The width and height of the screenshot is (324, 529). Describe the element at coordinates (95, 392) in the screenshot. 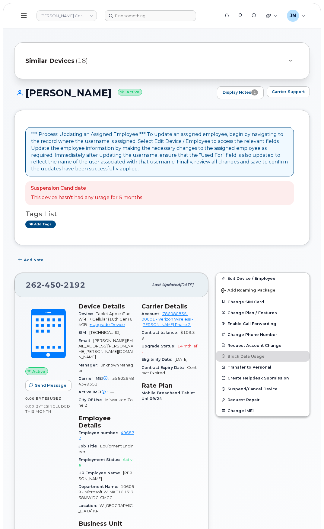

I see `span: Active IMEI` at that location.